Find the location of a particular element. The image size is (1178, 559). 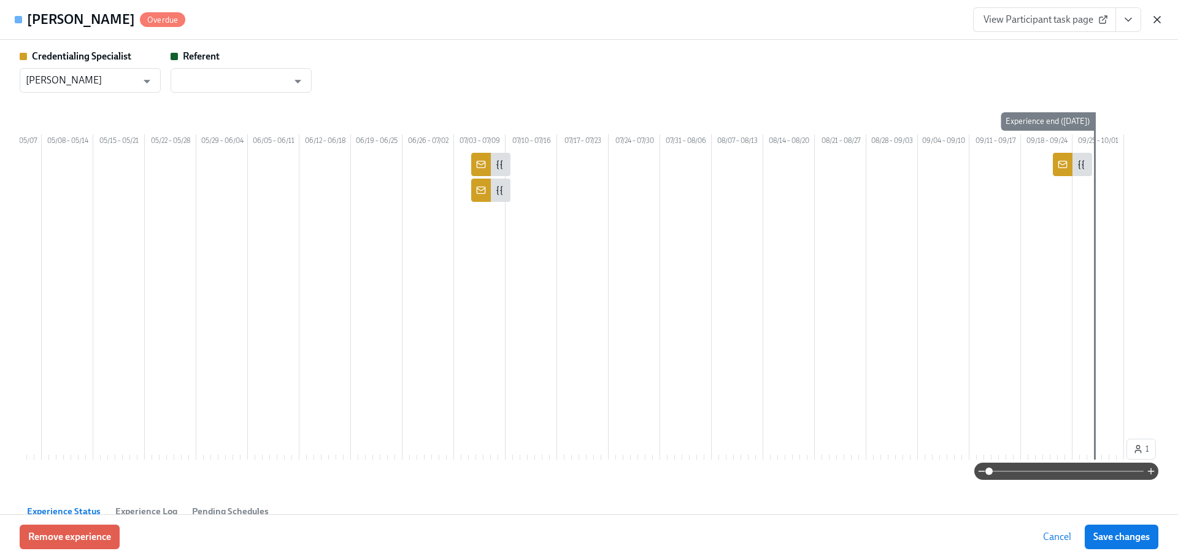

button: Cancel is located at coordinates (1058, 537).